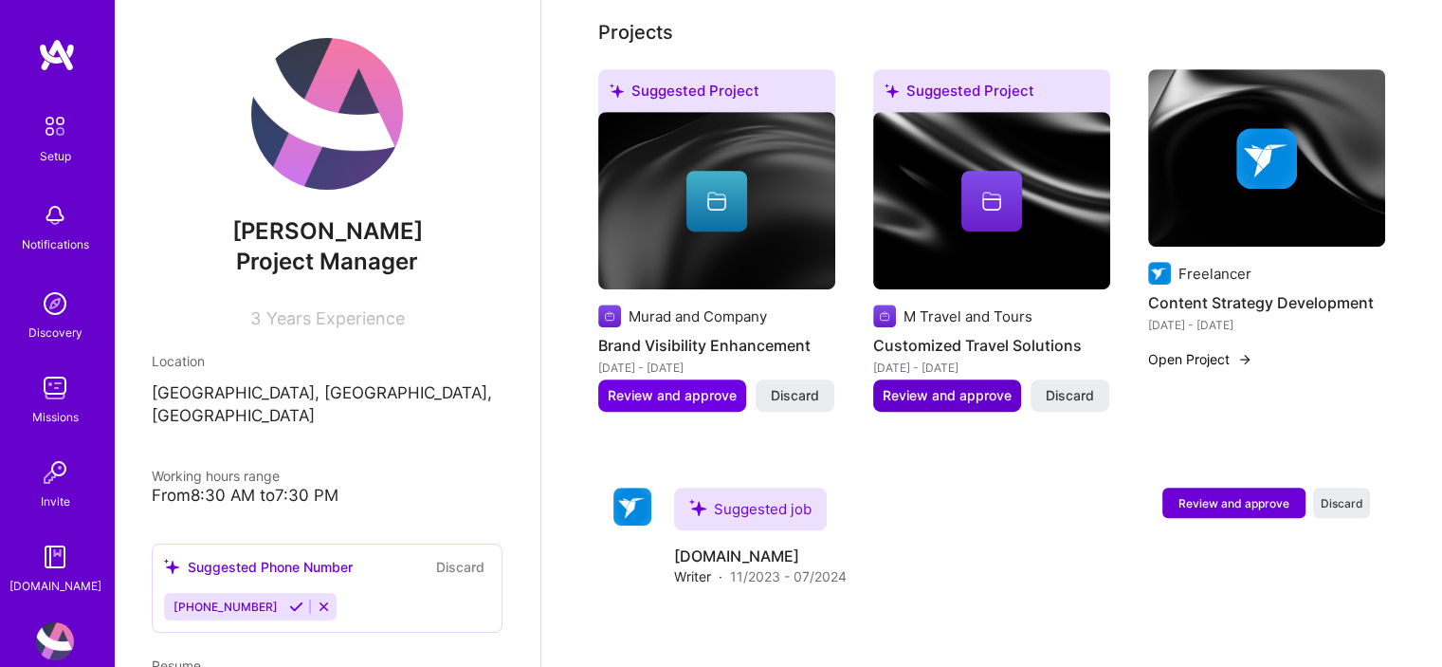  What do you see at coordinates (968, 316) in the screenshot?
I see `div: M Travel and Tours` at bounding box center [968, 316].